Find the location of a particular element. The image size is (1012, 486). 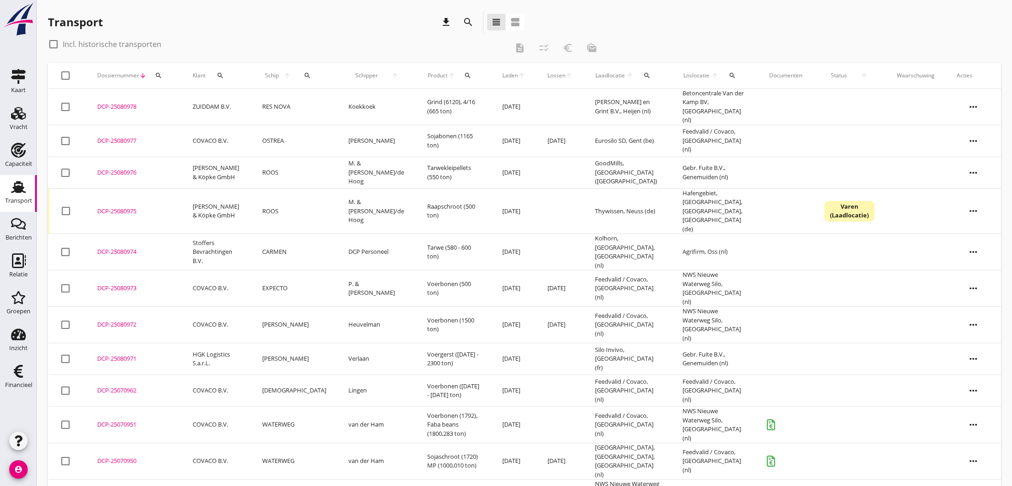

span: Laden is located at coordinates (510, 76).